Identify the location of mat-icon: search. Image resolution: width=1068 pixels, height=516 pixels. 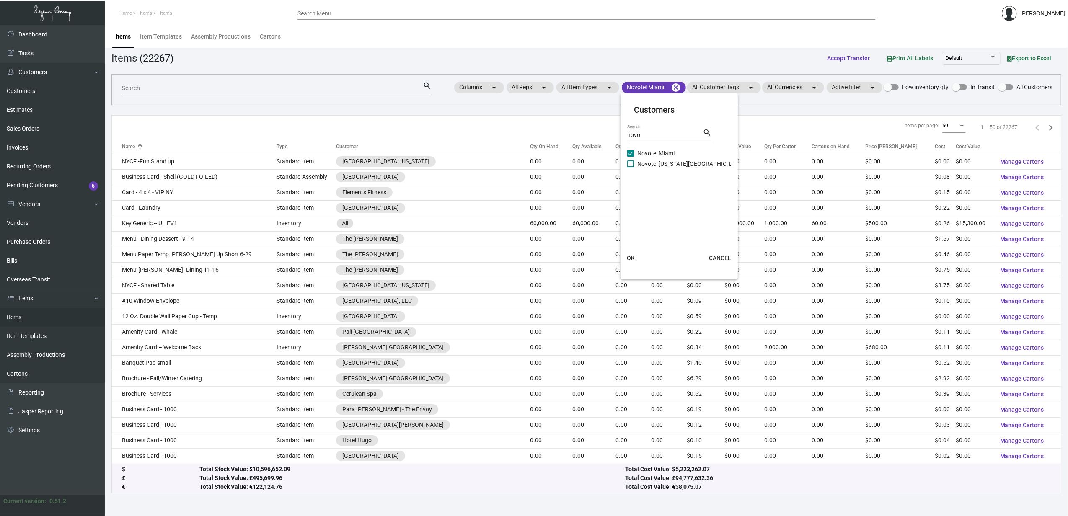
(707, 133).